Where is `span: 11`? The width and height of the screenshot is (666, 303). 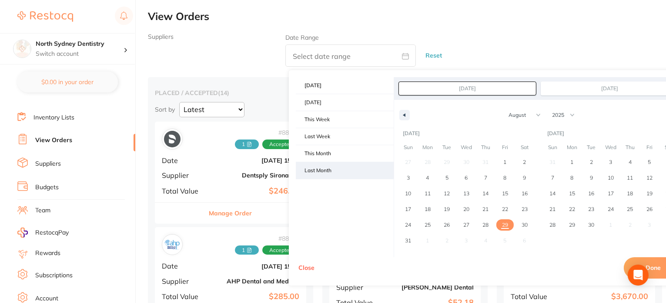
span: 11 is located at coordinates (428, 193).